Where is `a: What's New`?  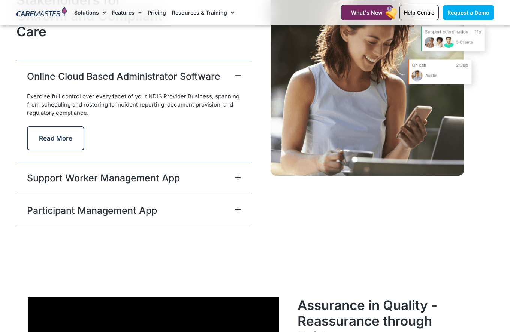 a: What's New is located at coordinates (367, 12).